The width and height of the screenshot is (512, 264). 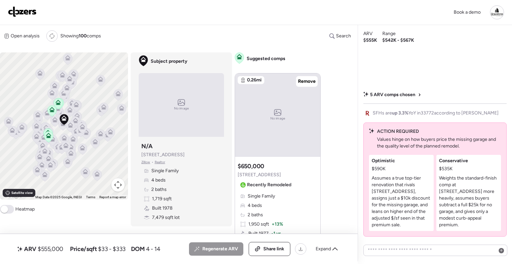 I want to click on span: $542K - $567K, so click(x=398, y=40).